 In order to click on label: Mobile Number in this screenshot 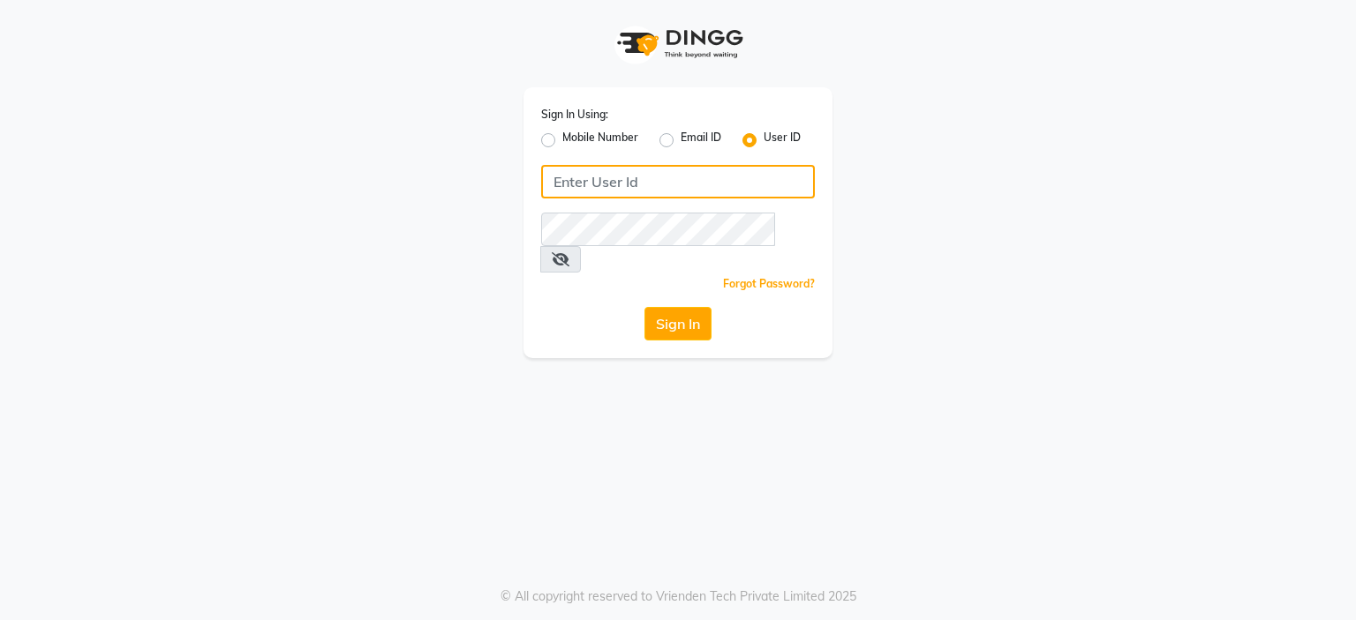, I will do `click(600, 140)`.